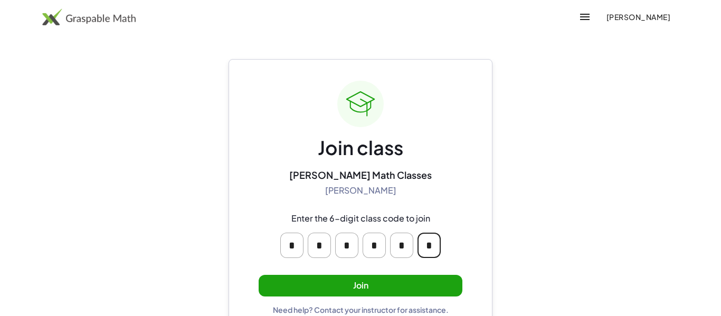 Image resolution: width=721 pixels, height=316 pixels. What do you see at coordinates (319, 245) in the screenshot?
I see `input: Please enter OTP character 2` at bounding box center [319, 245].